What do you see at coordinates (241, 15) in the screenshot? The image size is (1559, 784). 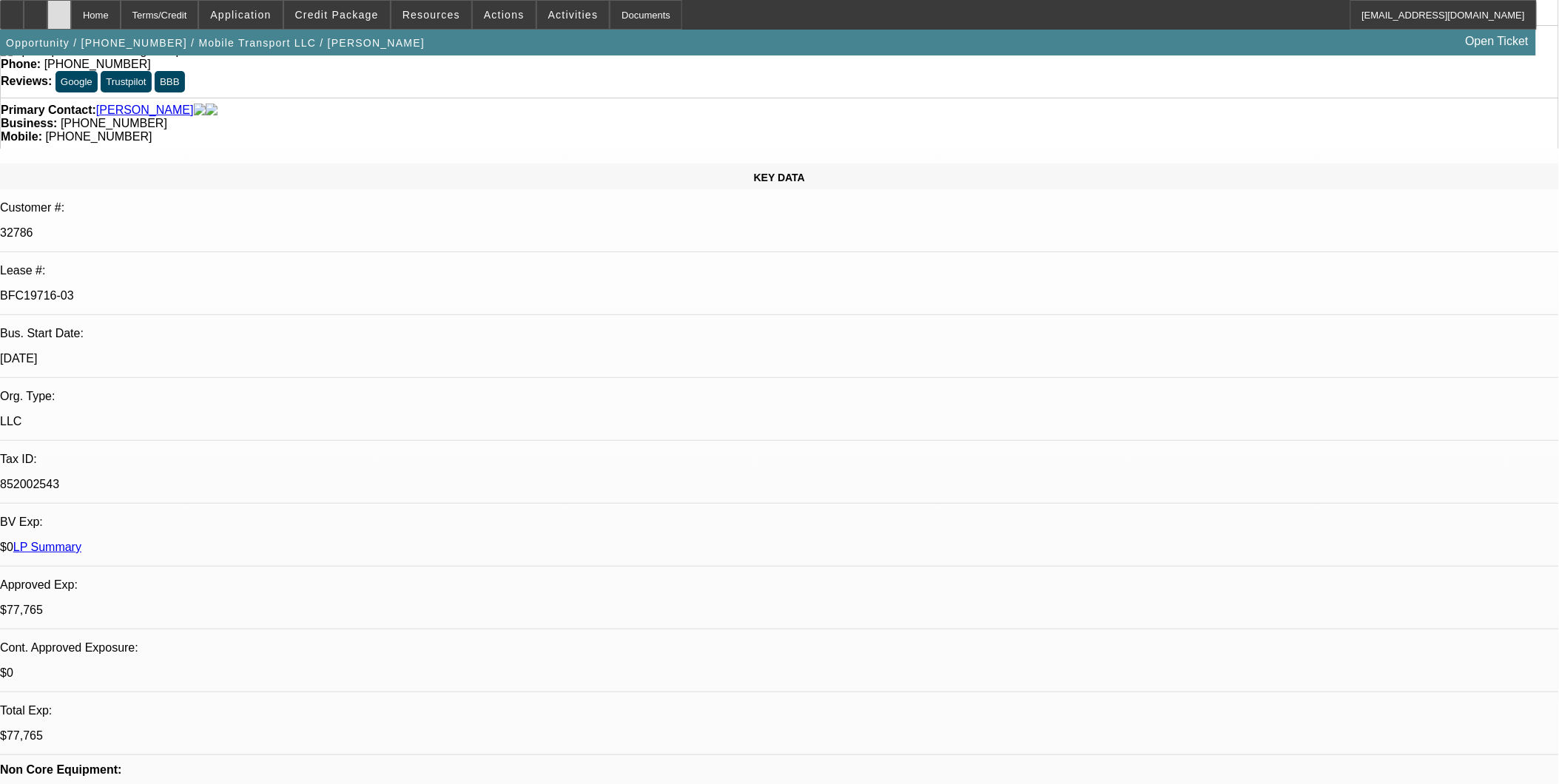 I see `button: Application` at bounding box center [241, 15].